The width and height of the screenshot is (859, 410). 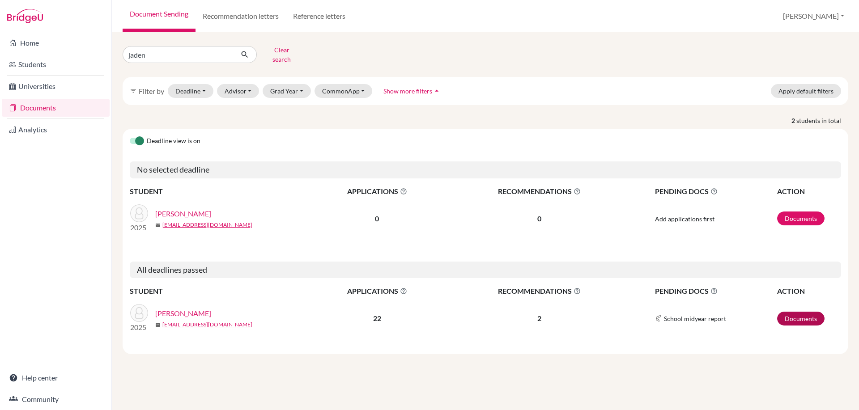 I want to click on img: Common App logo, so click(x=658, y=318).